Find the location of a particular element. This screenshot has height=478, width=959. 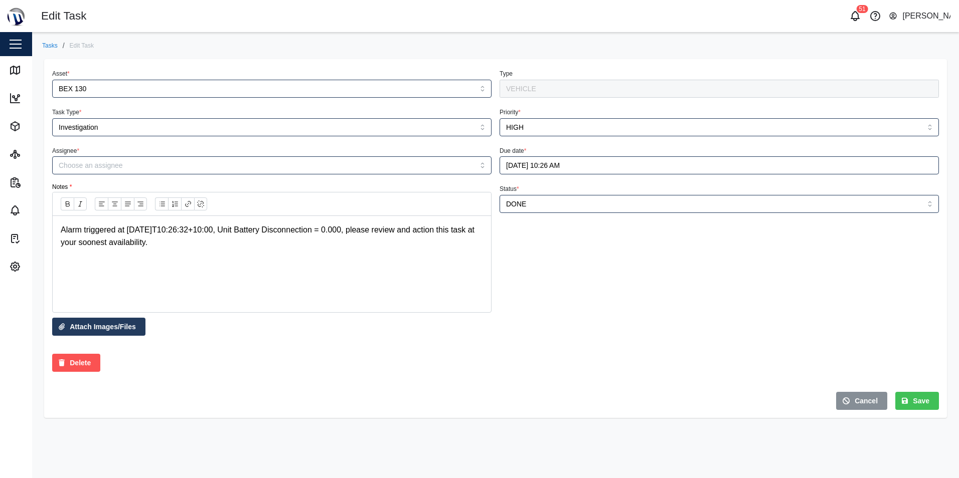

div: Map is located at coordinates (37, 70).